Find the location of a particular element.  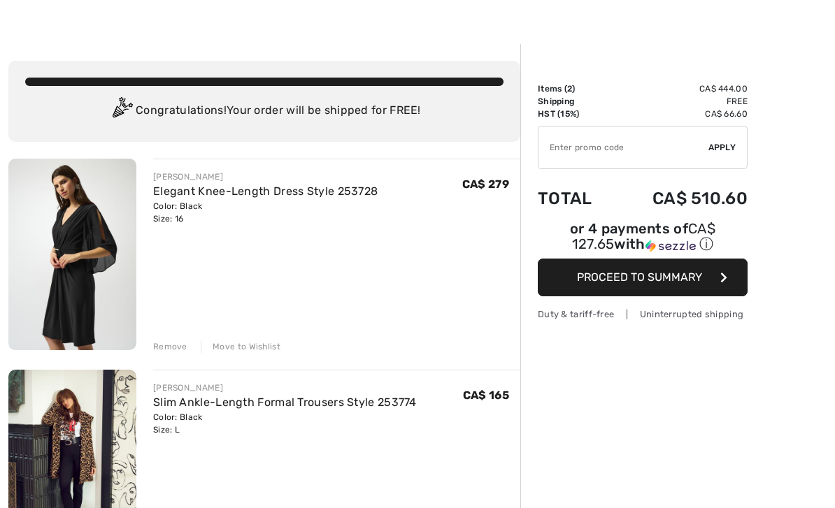

a: Elegant Knee-Length Dress Style 253728 is located at coordinates (265, 191).